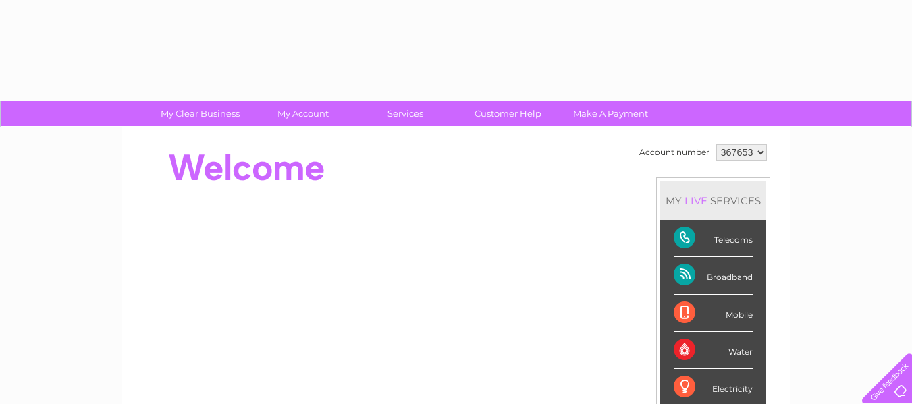 This screenshot has width=912, height=404. Describe the element at coordinates (713, 275) in the screenshot. I see `div: Broadband` at that location.